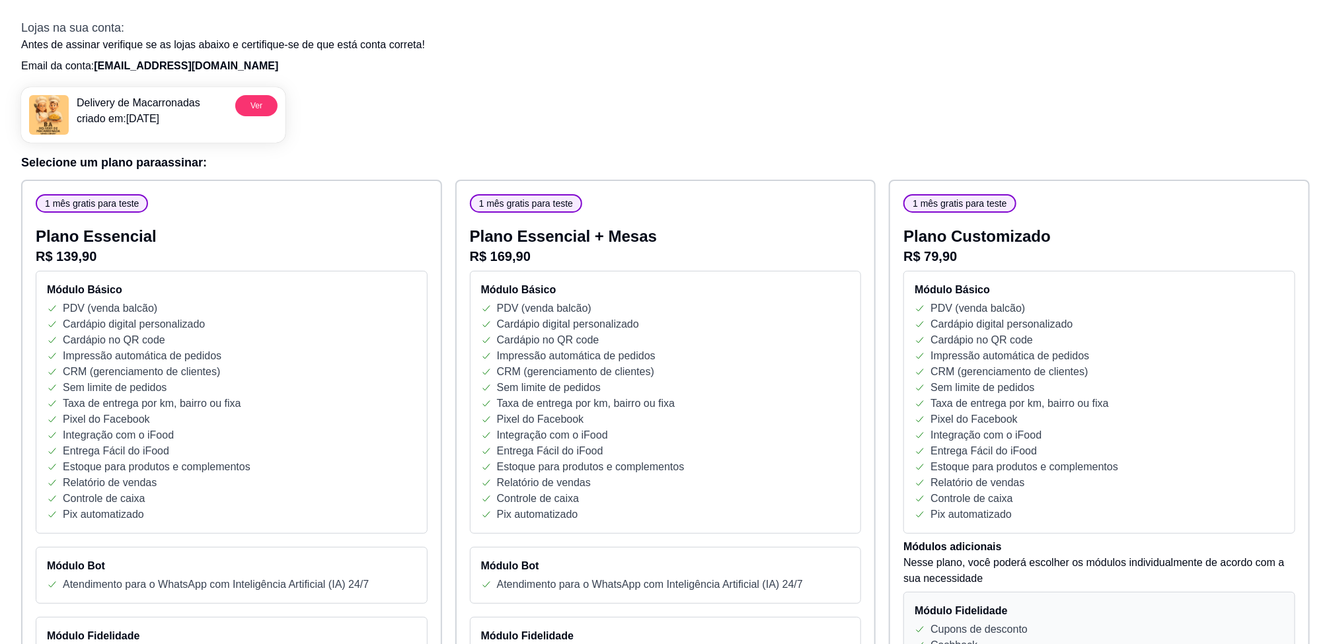 The width and height of the screenshot is (1331, 644). I want to click on p: R$ 79,90, so click(1099, 256).